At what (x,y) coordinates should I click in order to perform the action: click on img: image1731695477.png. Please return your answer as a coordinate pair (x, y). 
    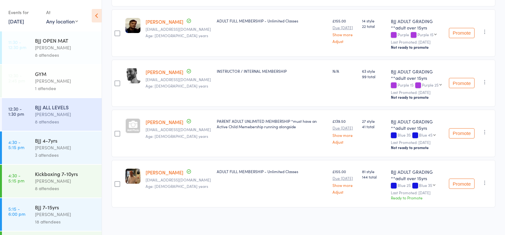
    Looking at the image, I should click on (133, 76).